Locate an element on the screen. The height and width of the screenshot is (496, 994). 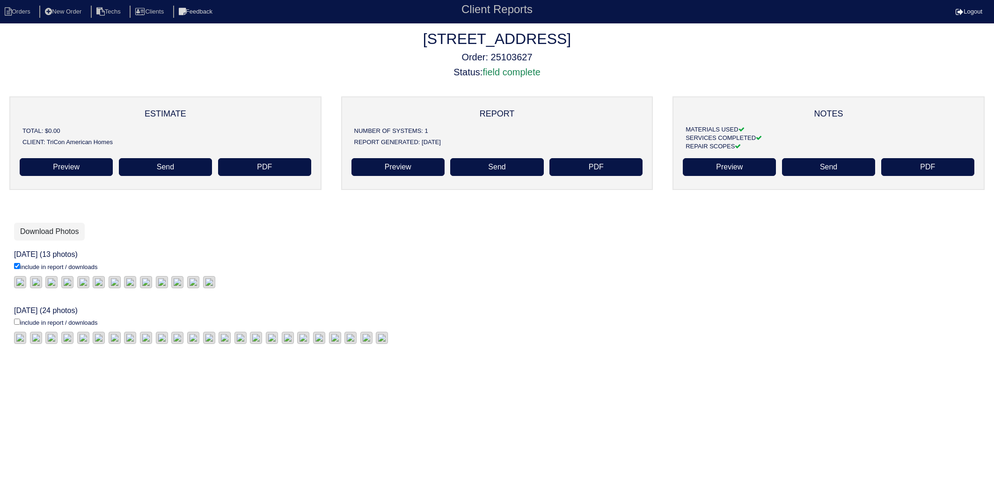
img: pfwj9lpsdz7n0jw5m9magil0bs8w is located at coordinates (51, 338).